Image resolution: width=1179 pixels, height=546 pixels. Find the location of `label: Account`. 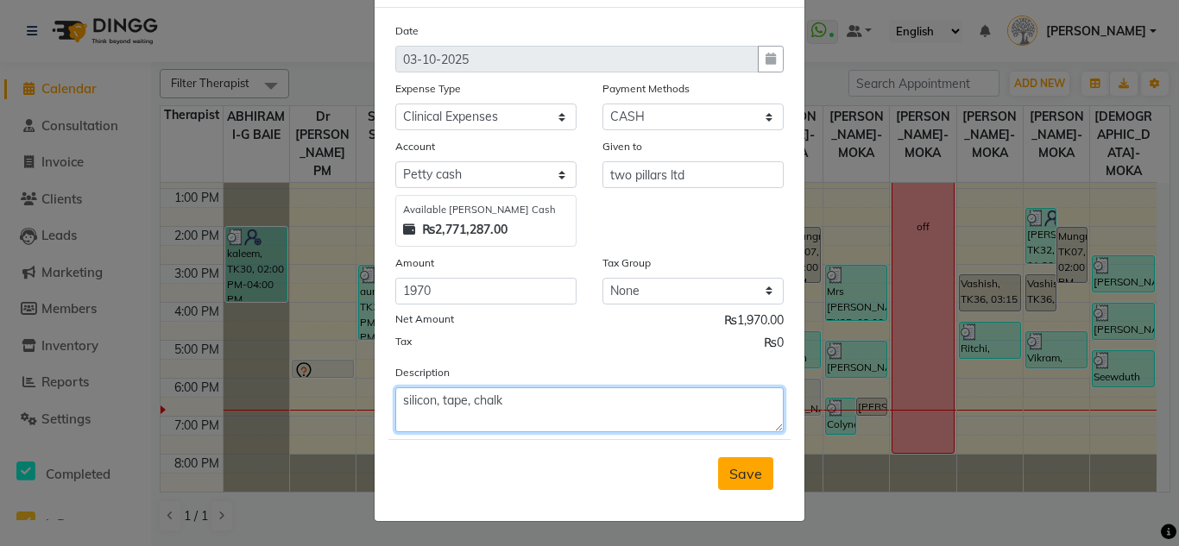

label: Account is located at coordinates (415, 147).